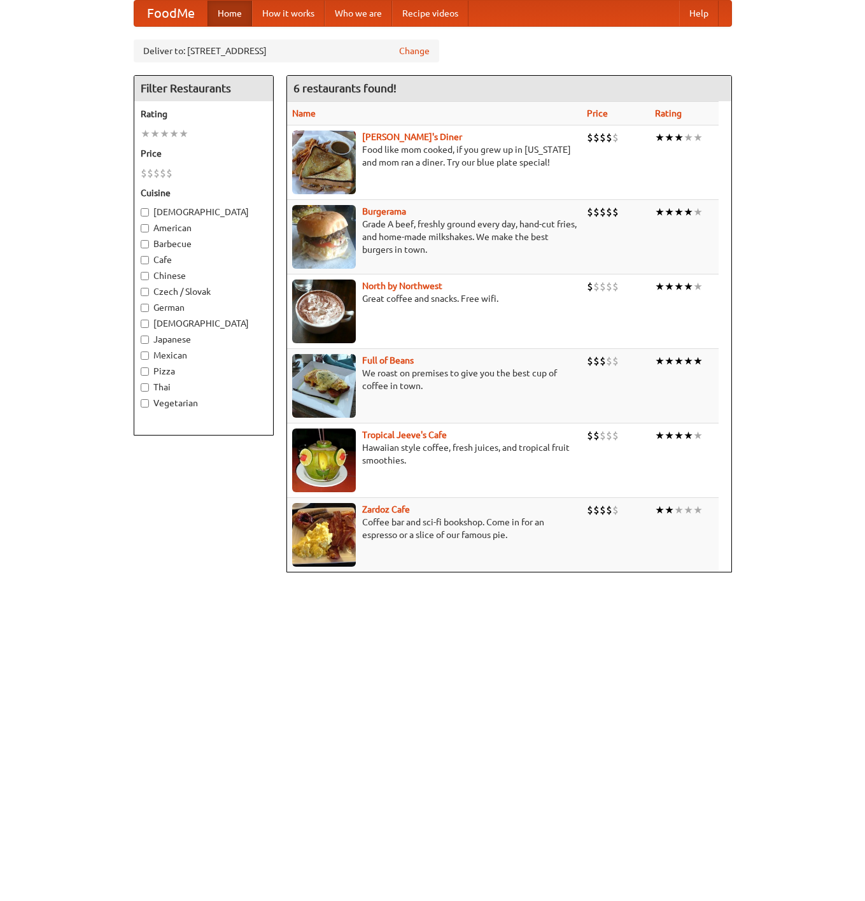 The width and height of the screenshot is (865, 901). Describe the element at coordinates (171, 13) in the screenshot. I see `a: FoodMe` at that location.